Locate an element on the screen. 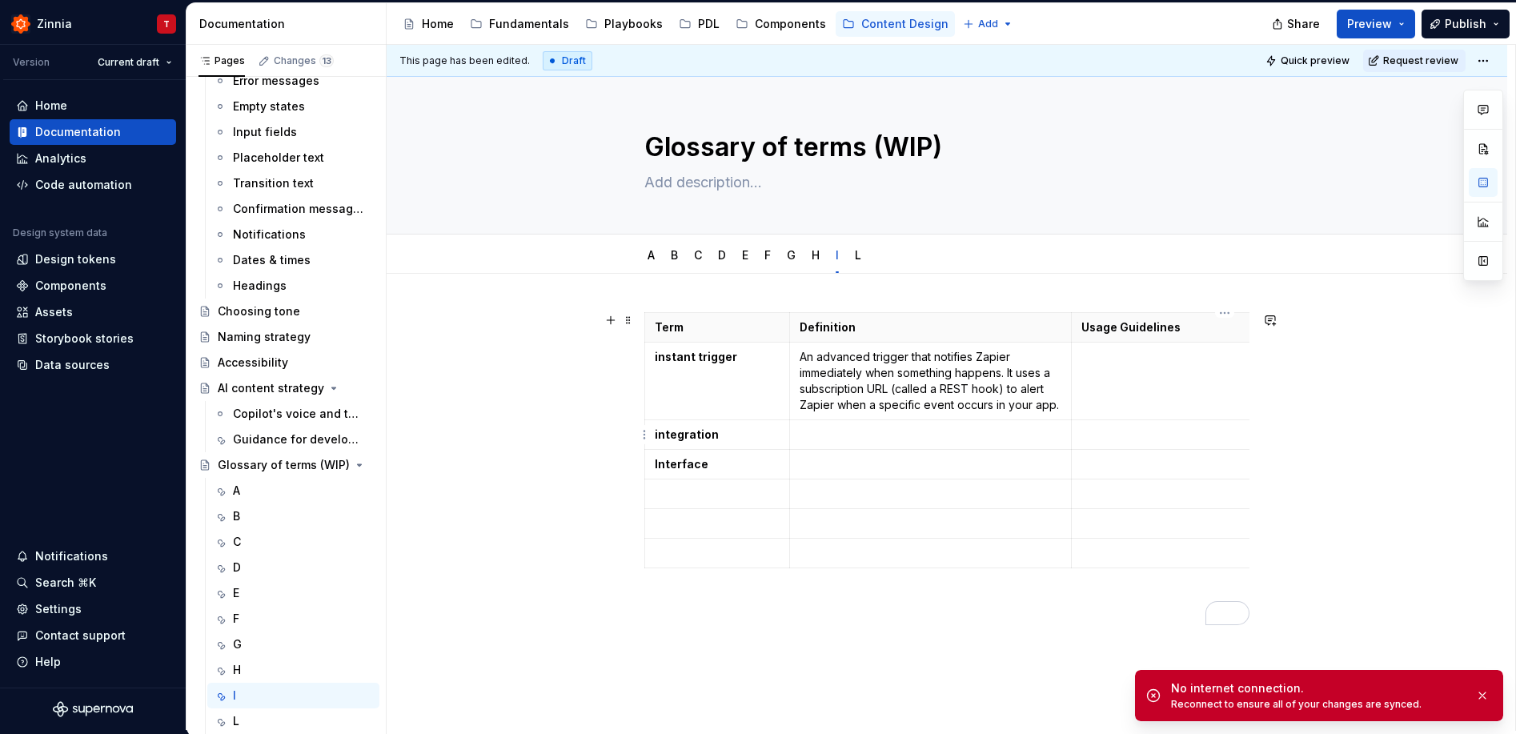 The image size is (1516, 734). a: Analytics is located at coordinates (93, 158).